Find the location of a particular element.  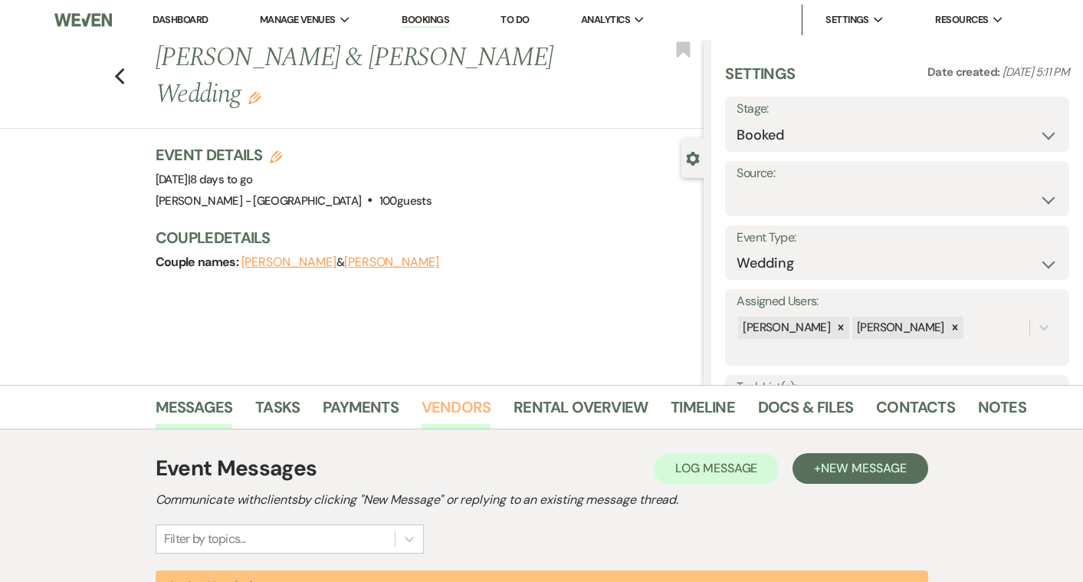

span: Couple names: is located at coordinates (199, 261).